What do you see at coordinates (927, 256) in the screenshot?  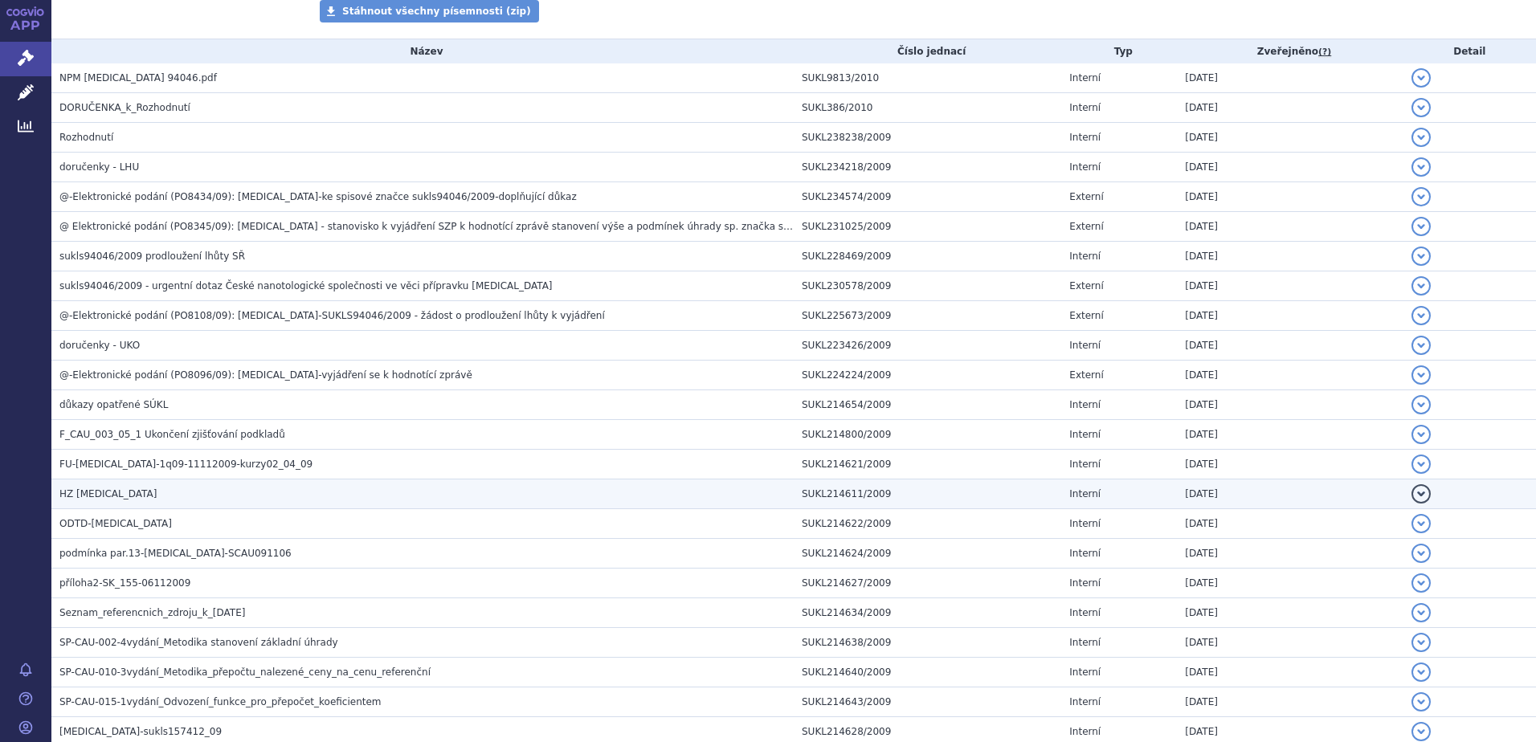 I see `td: SUKL228469/2009` at bounding box center [927, 256].